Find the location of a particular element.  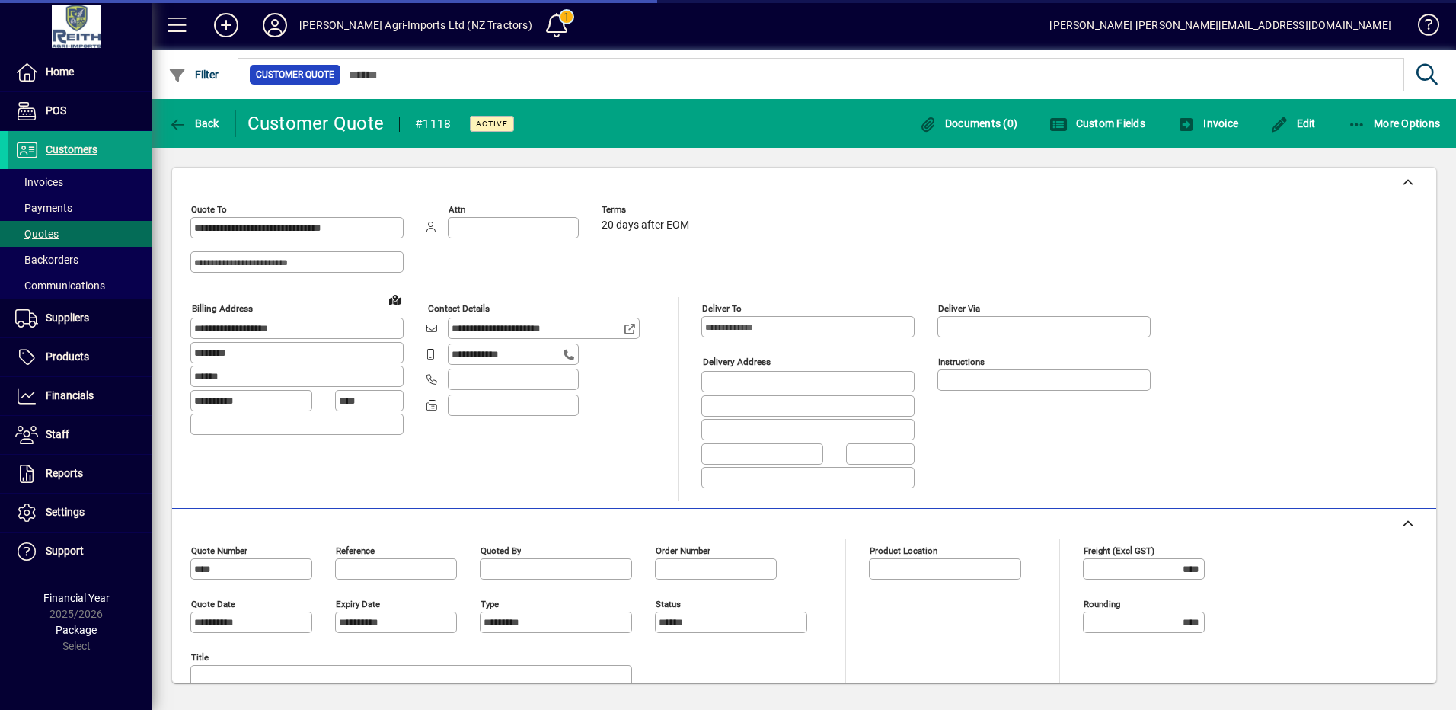

mat-label: Order number is located at coordinates (683, 550).